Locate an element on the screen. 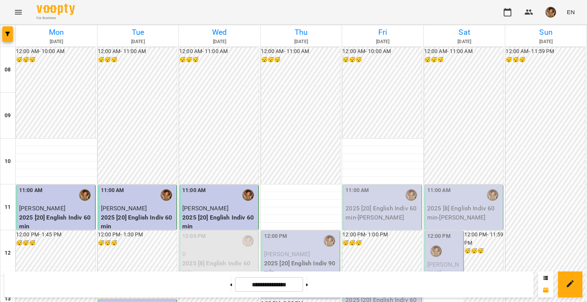  h6: 11 is located at coordinates (8, 207).